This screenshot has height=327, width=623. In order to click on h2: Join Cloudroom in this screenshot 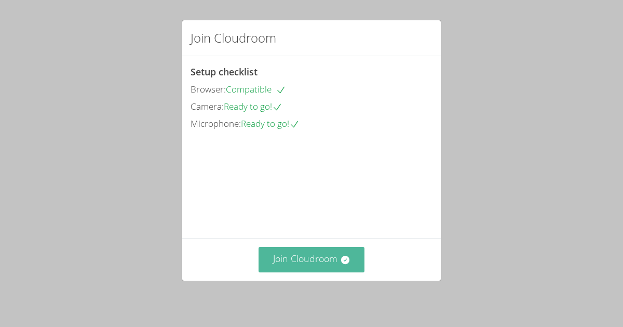, I will do `click(233, 38)`.